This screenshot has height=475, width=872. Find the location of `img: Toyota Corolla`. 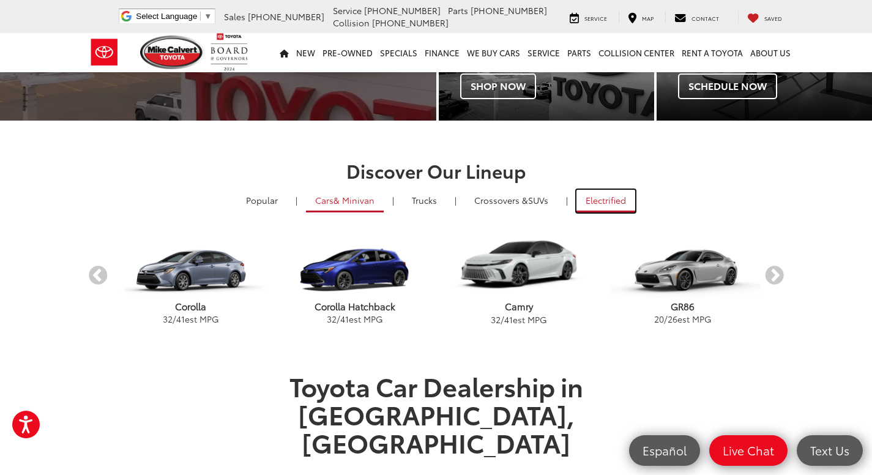

img: Toyota Corolla is located at coordinates (190, 265).